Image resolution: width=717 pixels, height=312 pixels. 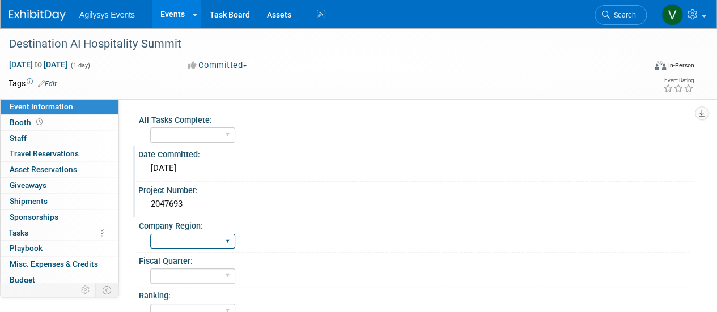 I want to click on span: Search, so click(x=623, y=15).